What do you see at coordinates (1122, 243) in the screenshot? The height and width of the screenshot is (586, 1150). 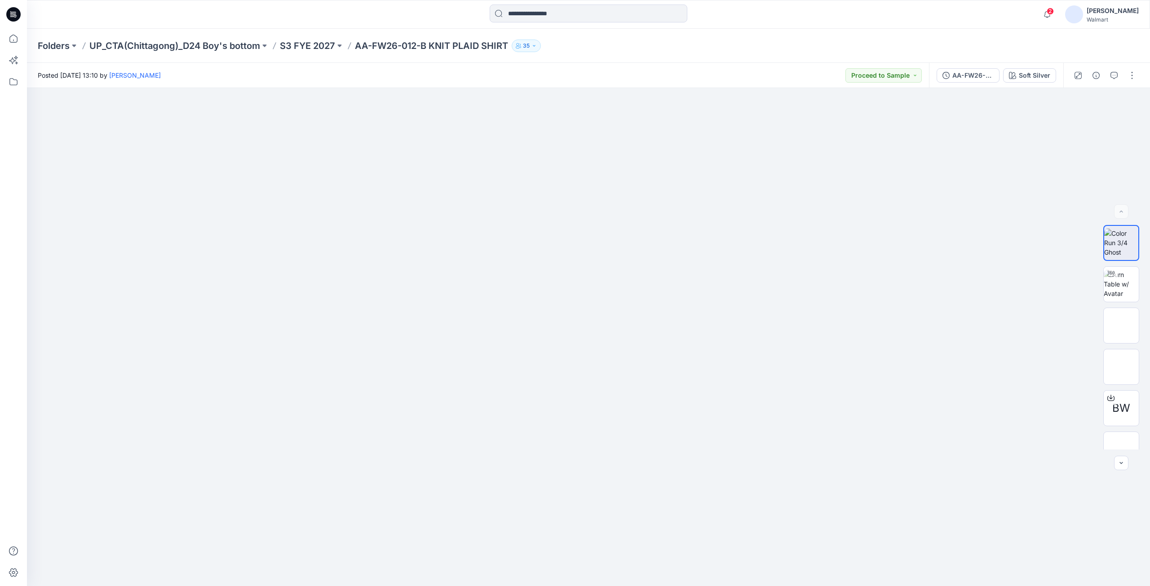 I see `img: Color Run 3/4 Ghost` at bounding box center [1122, 243].